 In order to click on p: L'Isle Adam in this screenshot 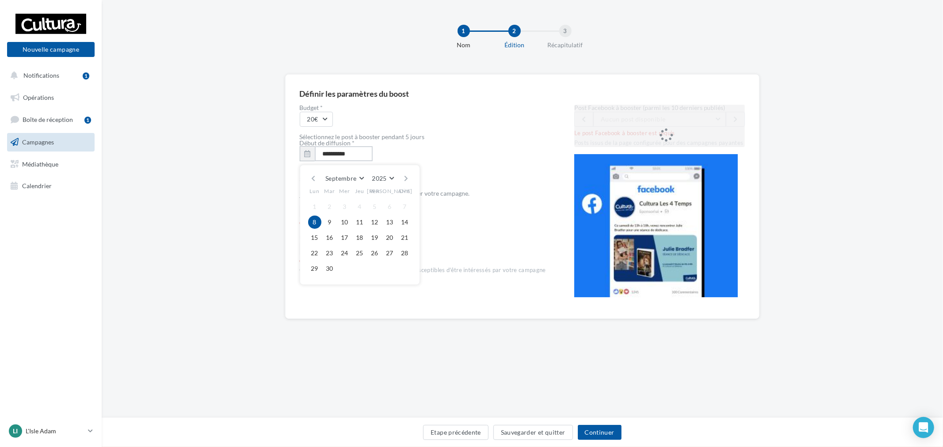, I will do `click(55, 431)`.